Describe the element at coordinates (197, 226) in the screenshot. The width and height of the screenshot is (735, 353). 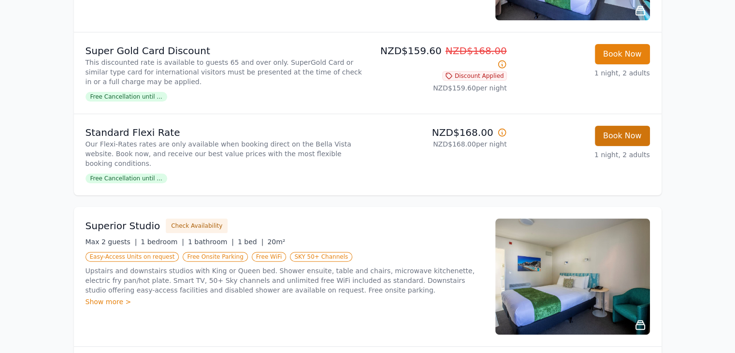
I see `button: Check Availability` at that location.